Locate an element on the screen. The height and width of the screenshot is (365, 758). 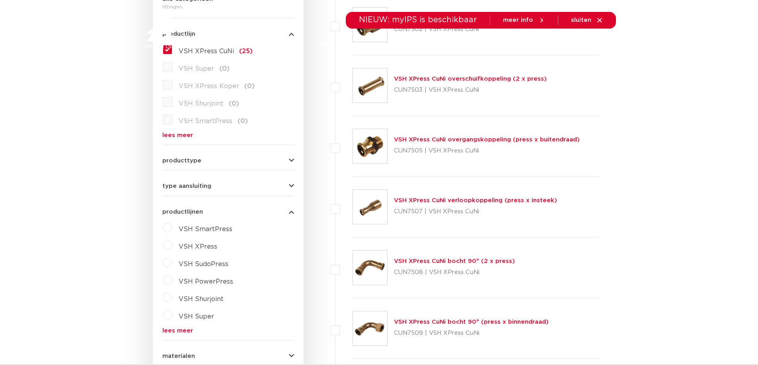
img: Thumbnail for VSH XPress CuNi overschuifkoppeling (2 x press) is located at coordinates (370, 86).